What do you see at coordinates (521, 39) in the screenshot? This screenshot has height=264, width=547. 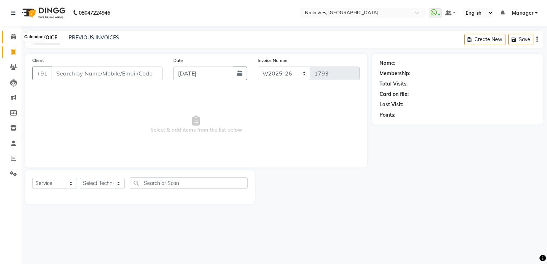 I see `button: Save` at bounding box center [521, 39].